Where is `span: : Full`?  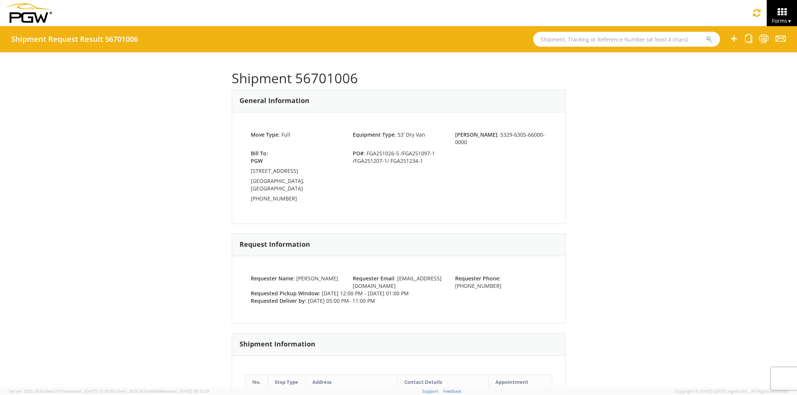 span: : Full is located at coordinates (271, 135).